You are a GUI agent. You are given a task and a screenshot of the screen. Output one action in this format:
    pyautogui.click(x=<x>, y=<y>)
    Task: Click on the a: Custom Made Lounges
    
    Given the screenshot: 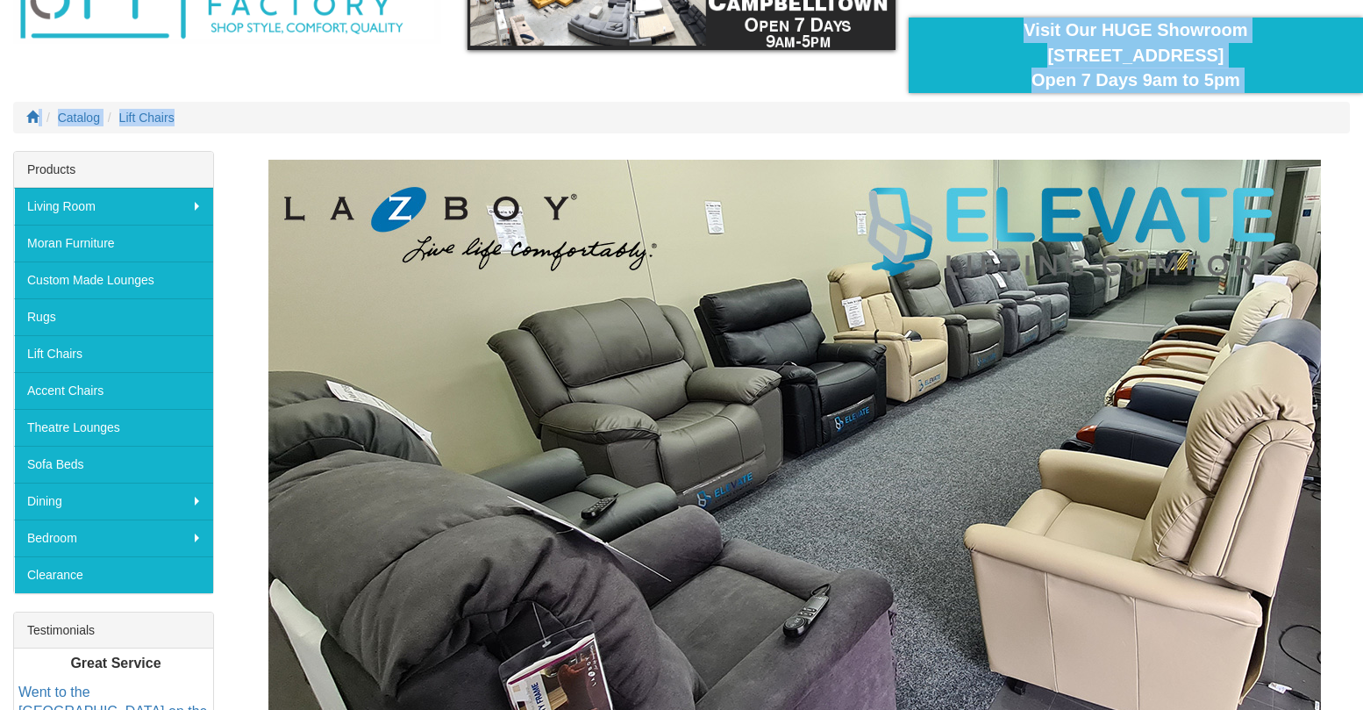 What is the action you would take?
    pyautogui.click(x=113, y=280)
    